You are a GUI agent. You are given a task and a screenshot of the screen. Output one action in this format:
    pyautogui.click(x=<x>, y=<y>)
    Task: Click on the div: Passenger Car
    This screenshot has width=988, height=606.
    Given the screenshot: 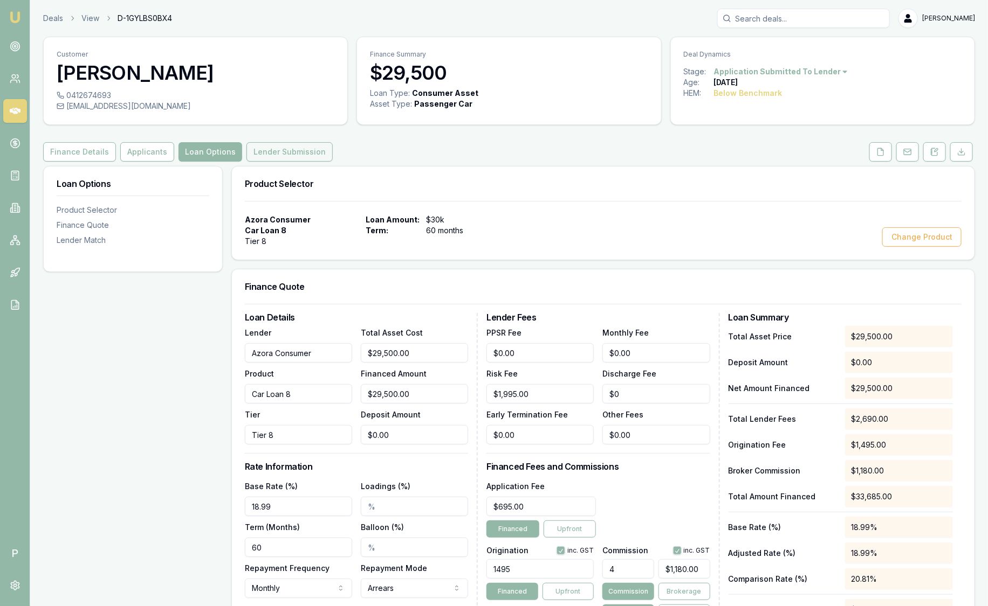 What is the action you would take?
    pyautogui.click(x=443, y=104)
    